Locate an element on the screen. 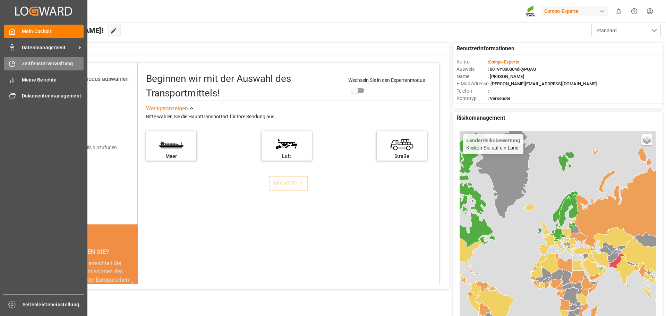 The width and height of the screenshot is (666, 316). font: Luft is located at coordinates (287, 156).